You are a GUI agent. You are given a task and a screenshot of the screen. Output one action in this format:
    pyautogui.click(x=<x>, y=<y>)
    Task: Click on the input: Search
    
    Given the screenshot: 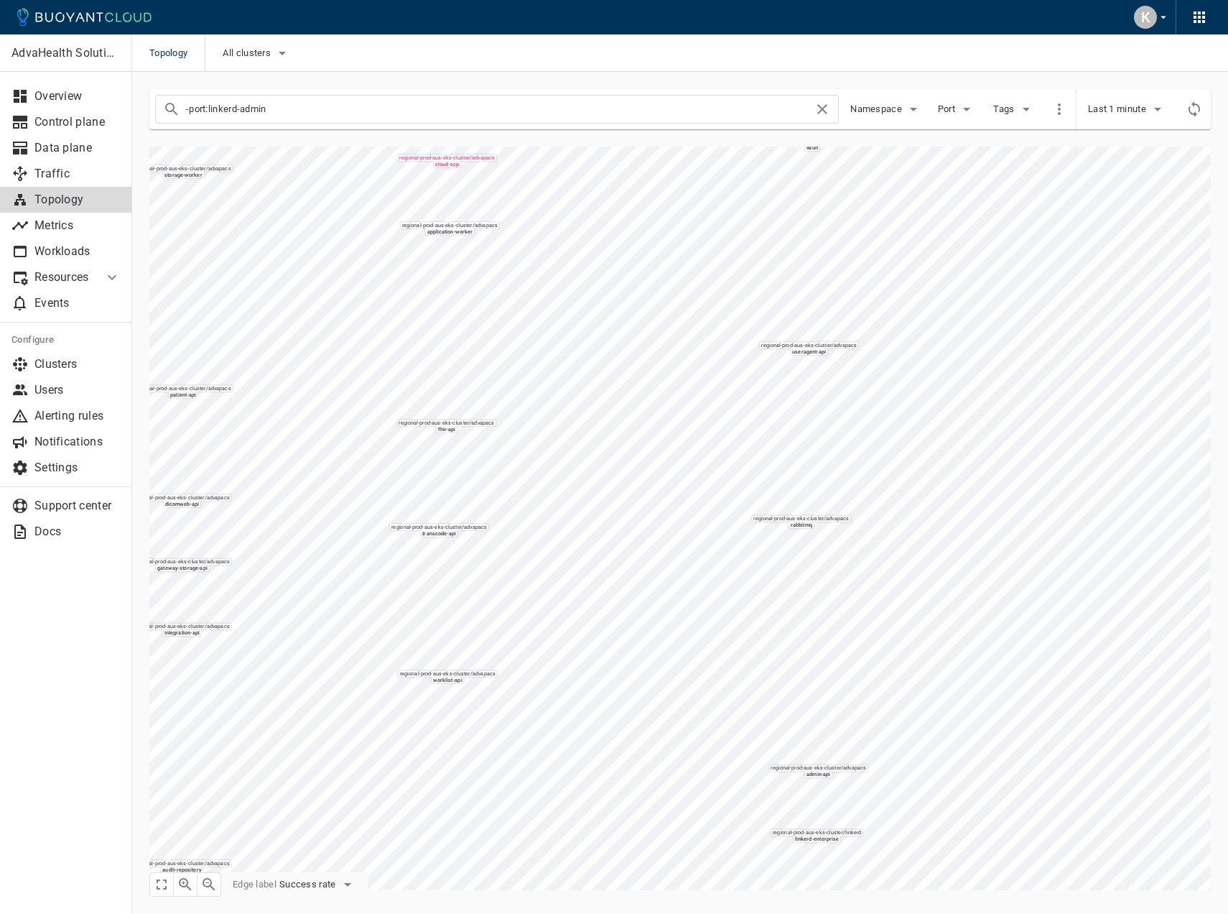 What is the action you would take?
    pyautogui.click(x=500, y=109)
    